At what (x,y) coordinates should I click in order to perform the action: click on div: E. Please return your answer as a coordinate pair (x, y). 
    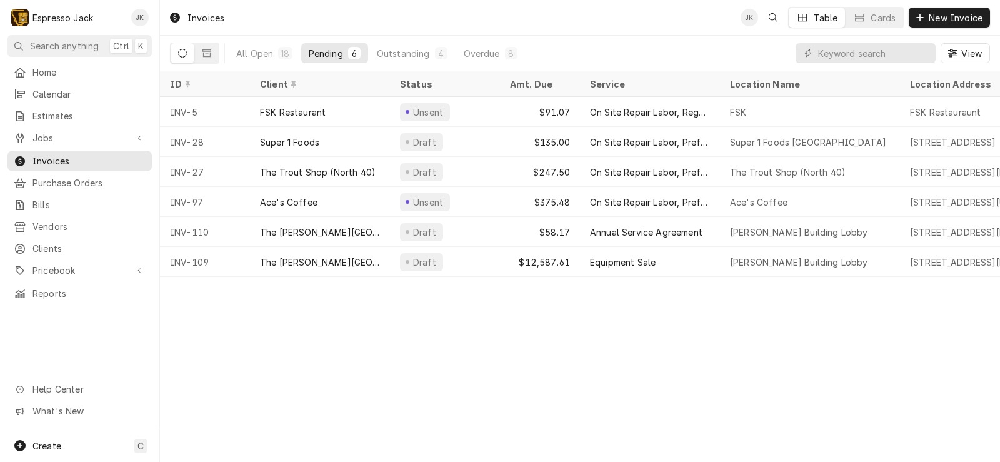
    Looking at the image, I should click on (20, 17).